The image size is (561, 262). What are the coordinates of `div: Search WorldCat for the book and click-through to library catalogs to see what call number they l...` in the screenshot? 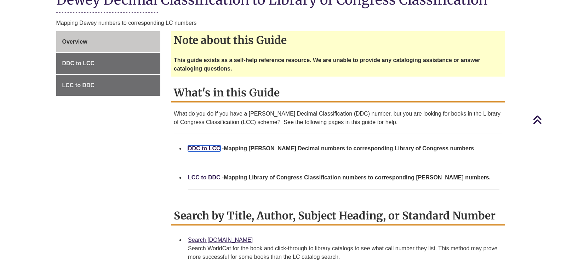 It's located at (344, 252).